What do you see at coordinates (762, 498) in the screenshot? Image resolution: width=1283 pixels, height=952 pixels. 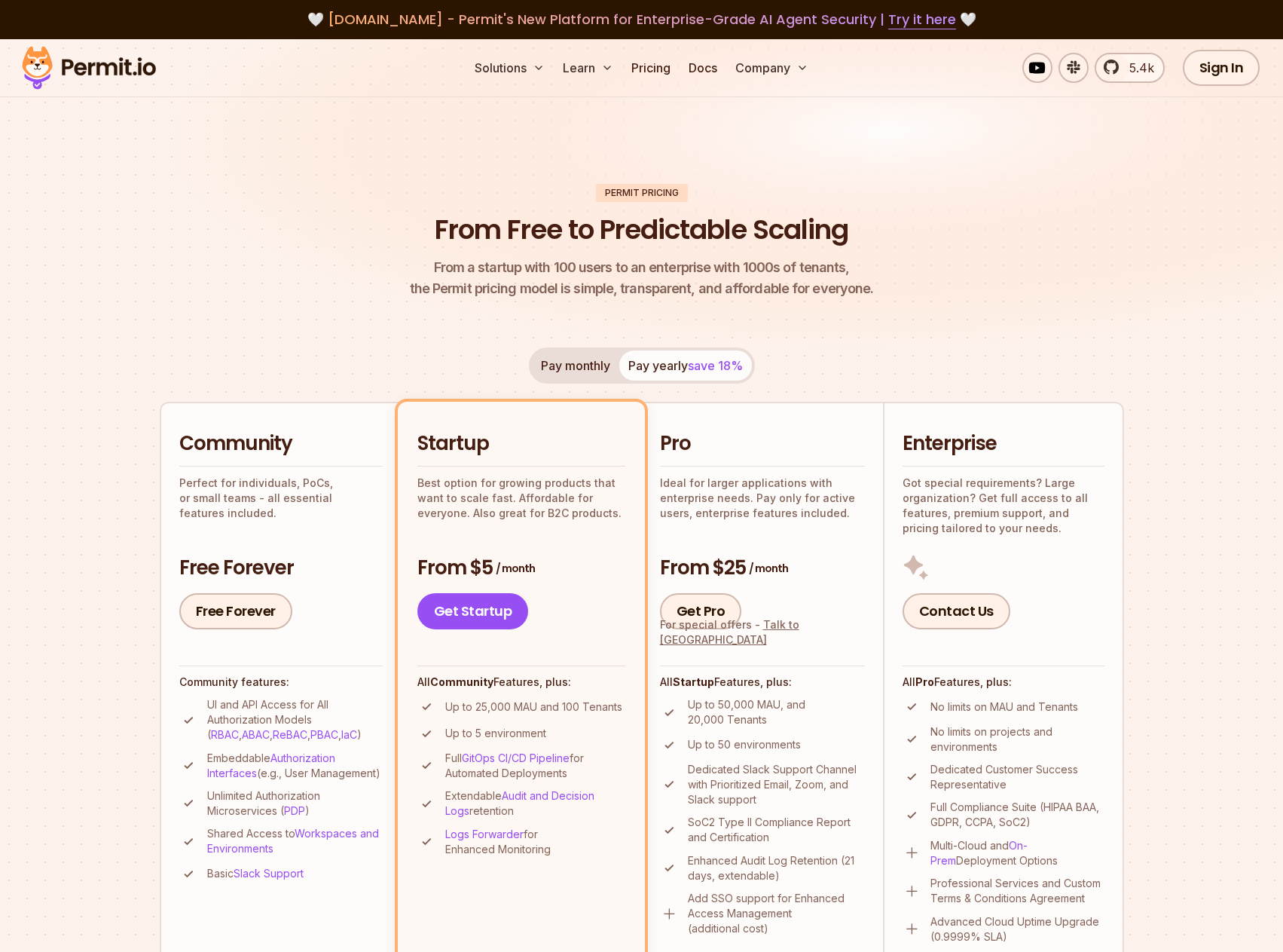 I see `p: Ideal for larger applications with enterprise needs. Pay only for active users, enterprise featur...` at bounding box center [762, 498].